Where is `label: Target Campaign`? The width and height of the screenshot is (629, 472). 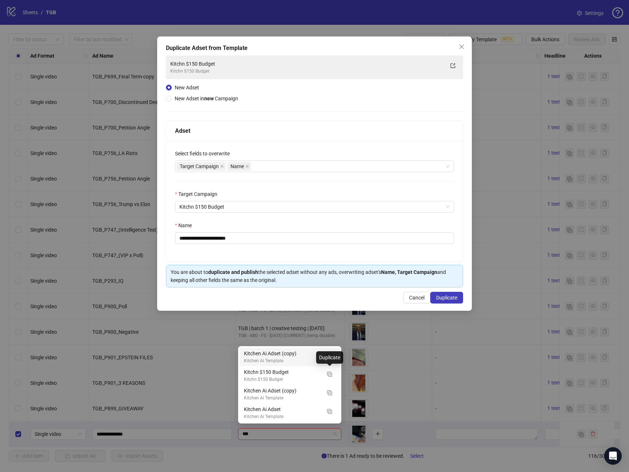 label: Target Campaign is located at coordinates (198, 194).